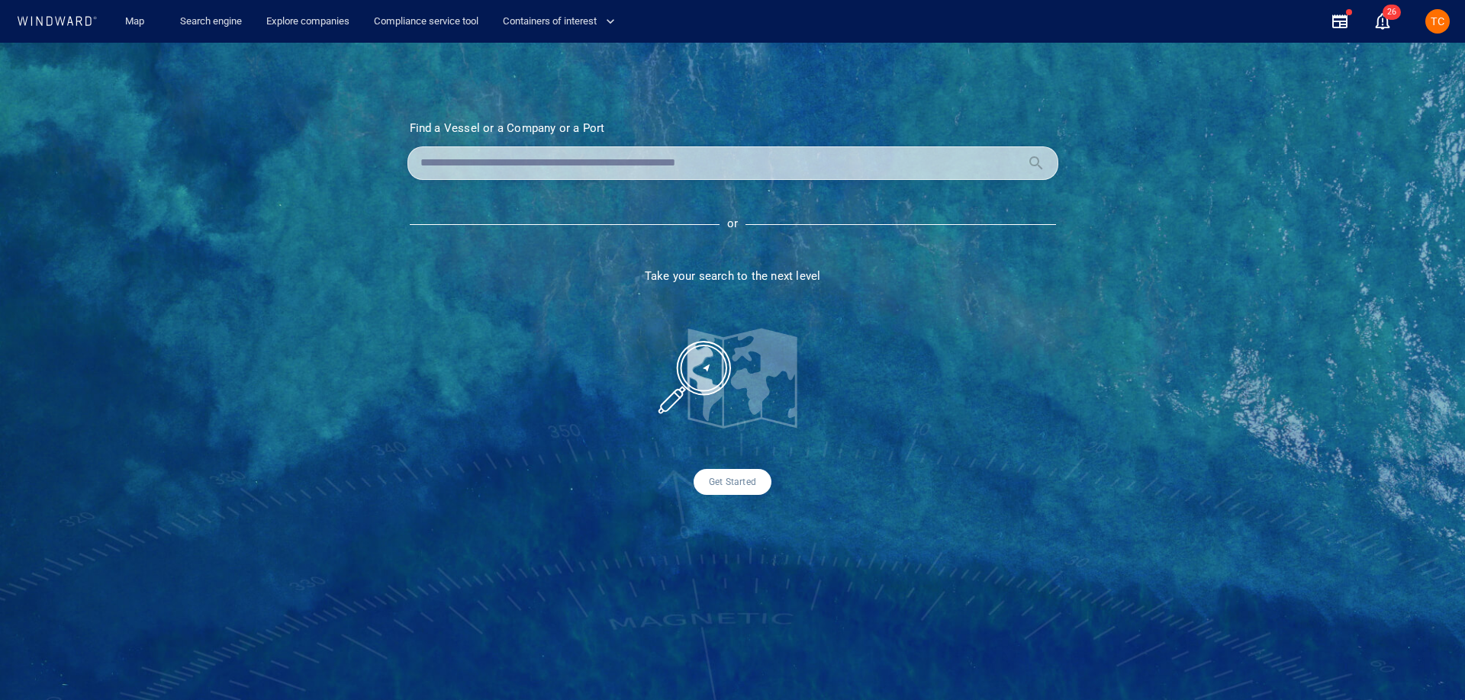 Image resolution: width=1465 pixels, height=700 pixels. What do you see at coordinates (732, 224) in the screenshot?
I see `span: or` at bounding box center [732, 224].